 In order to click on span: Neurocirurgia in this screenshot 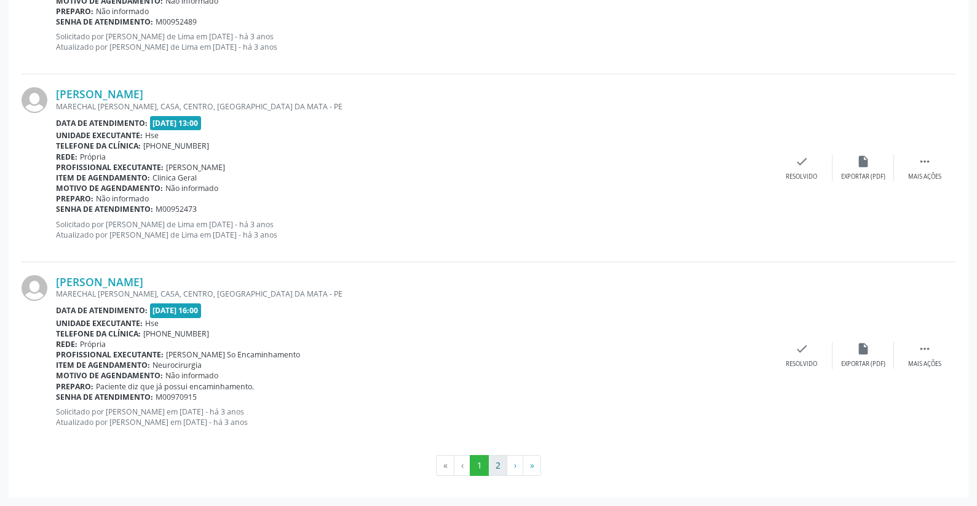, I will do `click(177, 365)`.